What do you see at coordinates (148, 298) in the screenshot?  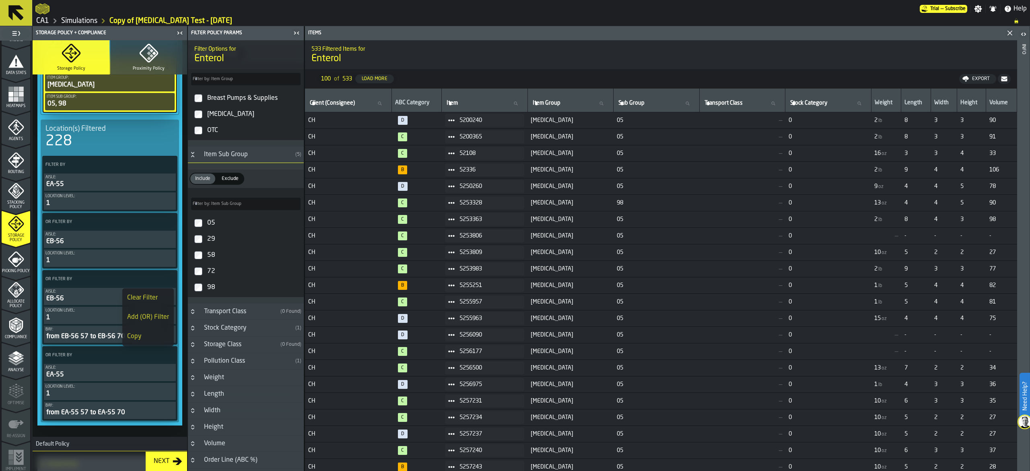 I see `div: Clear Filter` at bounding box center [148, 298].